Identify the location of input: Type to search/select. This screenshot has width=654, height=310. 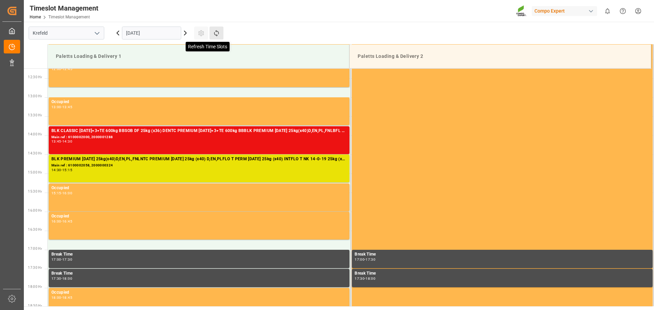
(66, 33).